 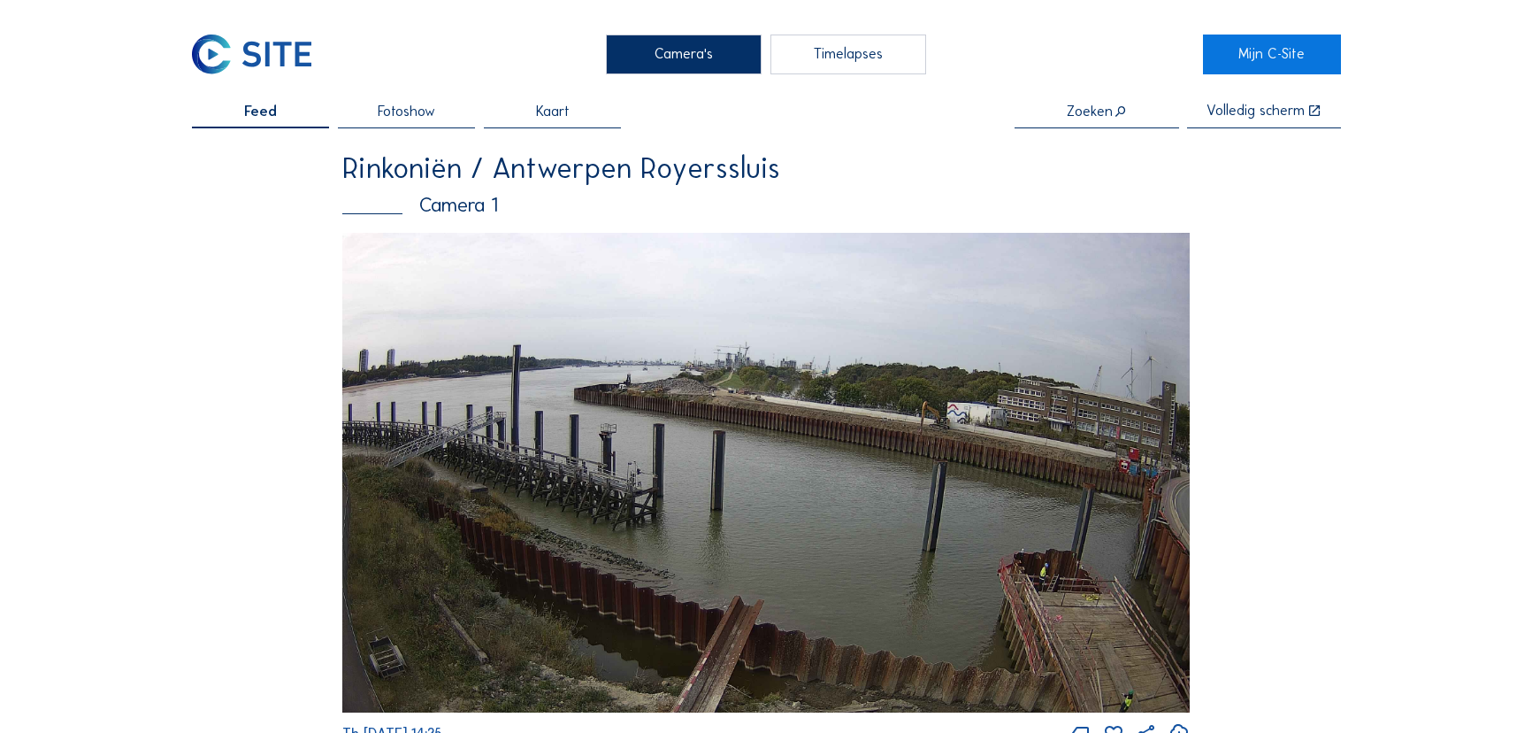 What do you see at coordinates (261, 55) in the screenshot?
I see `a: C-SITE Logo` at bounding box center [261, 55].